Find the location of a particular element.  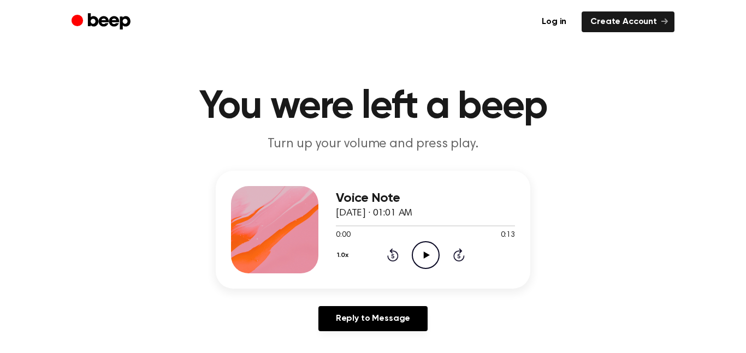

a: Reply to Message is located at coordinates (373, 319).